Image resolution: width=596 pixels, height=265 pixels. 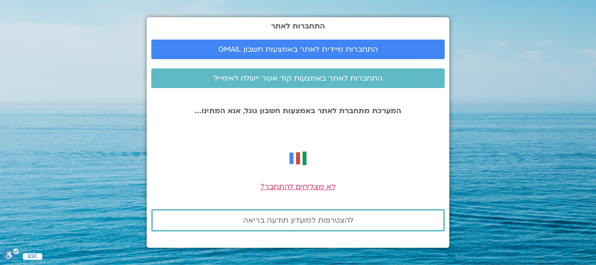 I want to click on span: התחברות לאתר באמצעות קוד אשר יישלח לאימייל, so click(x=298, y=78).